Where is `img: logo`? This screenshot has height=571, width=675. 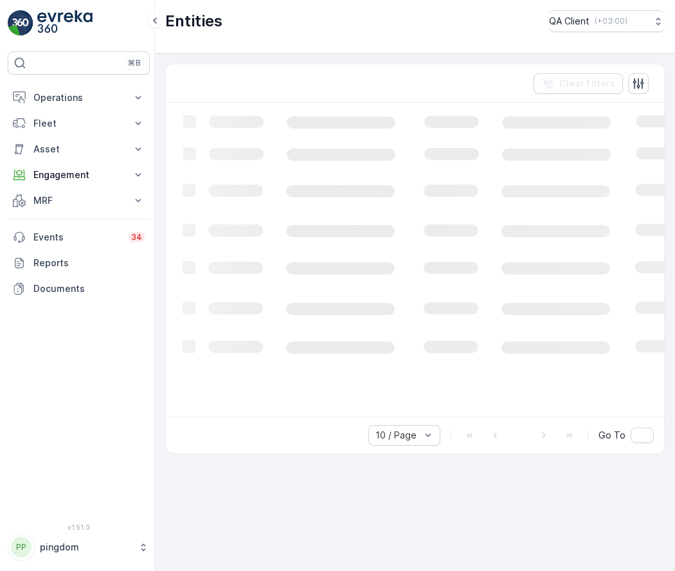
img: logo is located at coordinates (21, 23).